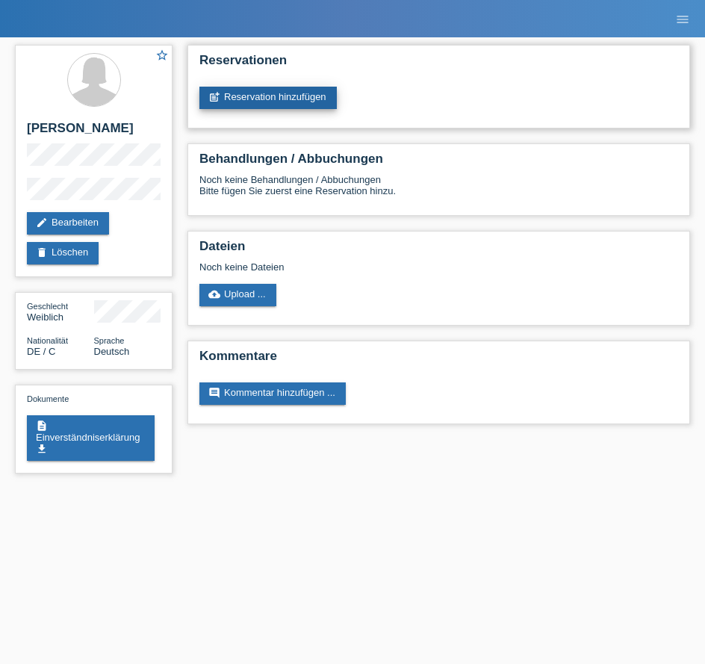 Image resolution: width=705 pixels, height=664 pixels. What do you see at coordinates (214, 393) in the screenshot?
I see `i: comment` at bounding box center [214, 393].